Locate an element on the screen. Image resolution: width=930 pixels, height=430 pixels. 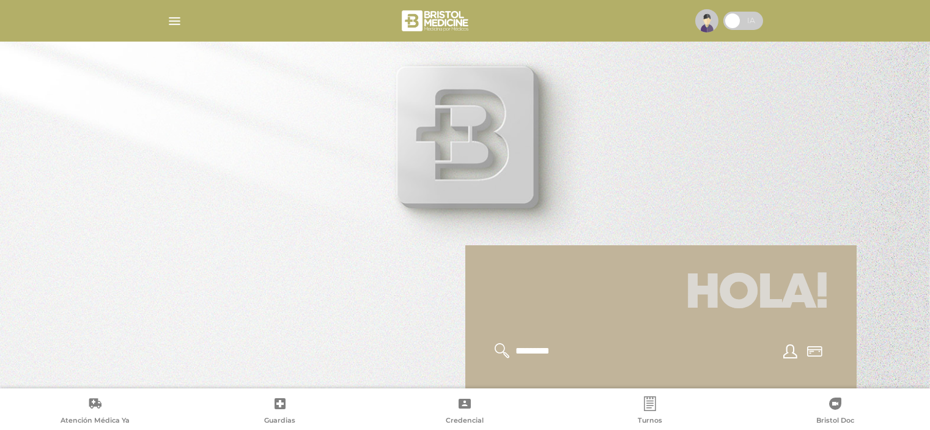
a: Turnos is located at coordinates (650, 412).